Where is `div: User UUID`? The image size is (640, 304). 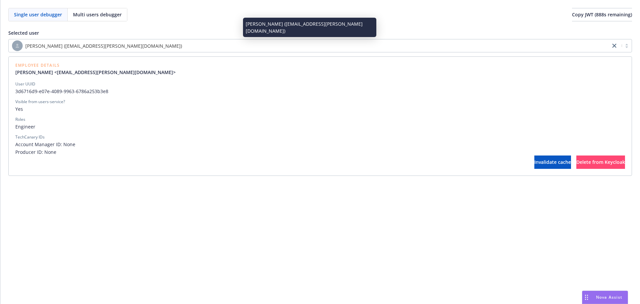
div: User UUID is located at coordinates (25, 84).